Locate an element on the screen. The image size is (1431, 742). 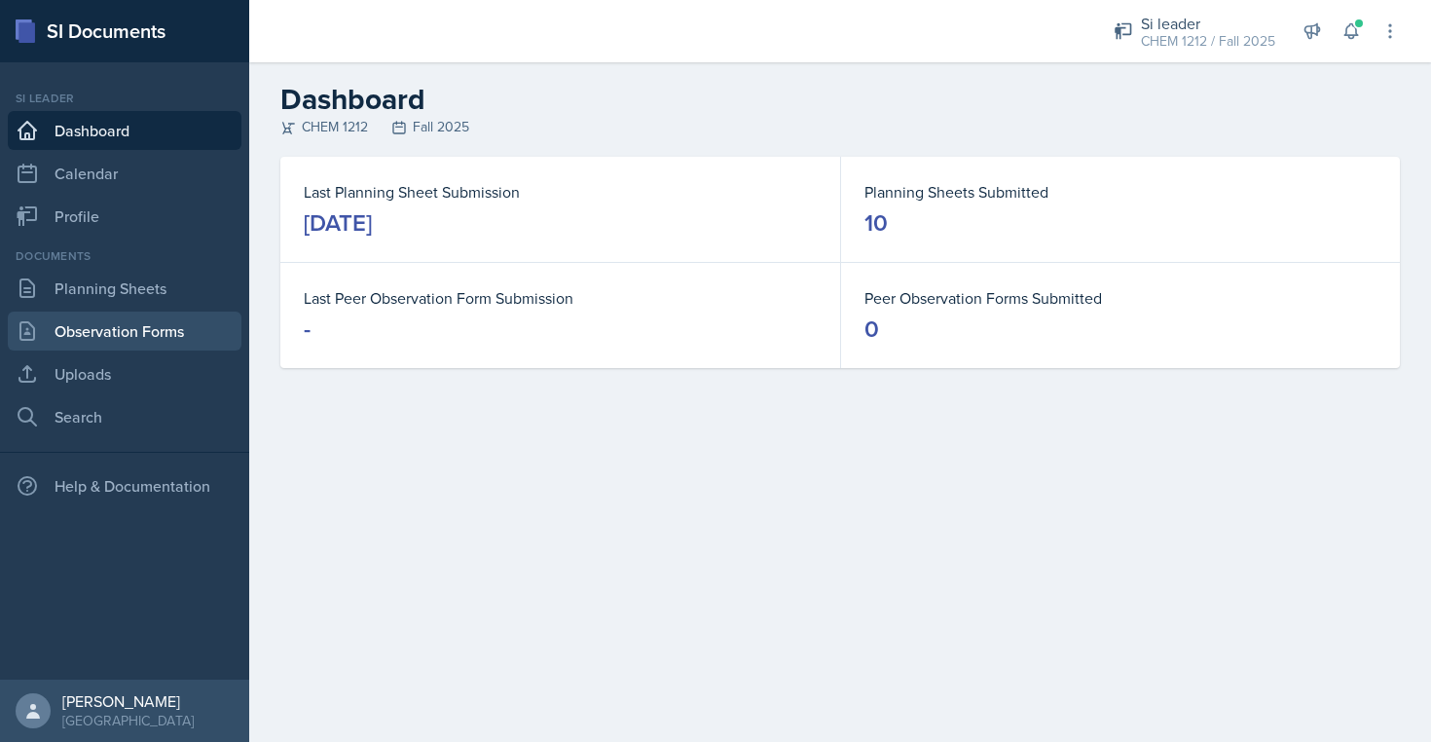
a: Observation Forms is located at coordinates (125, 331).